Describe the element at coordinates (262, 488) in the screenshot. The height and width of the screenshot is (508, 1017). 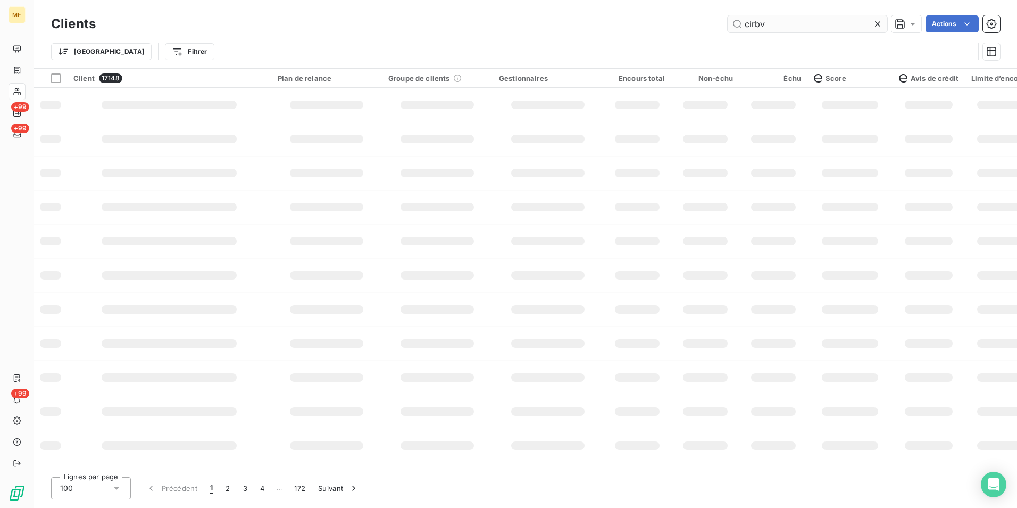
I see `button: 4` at that location.